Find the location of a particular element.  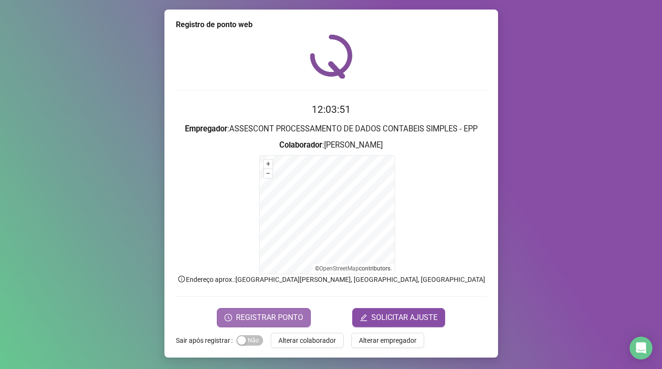

strong: Empregador is located at coordinates (206, 129).